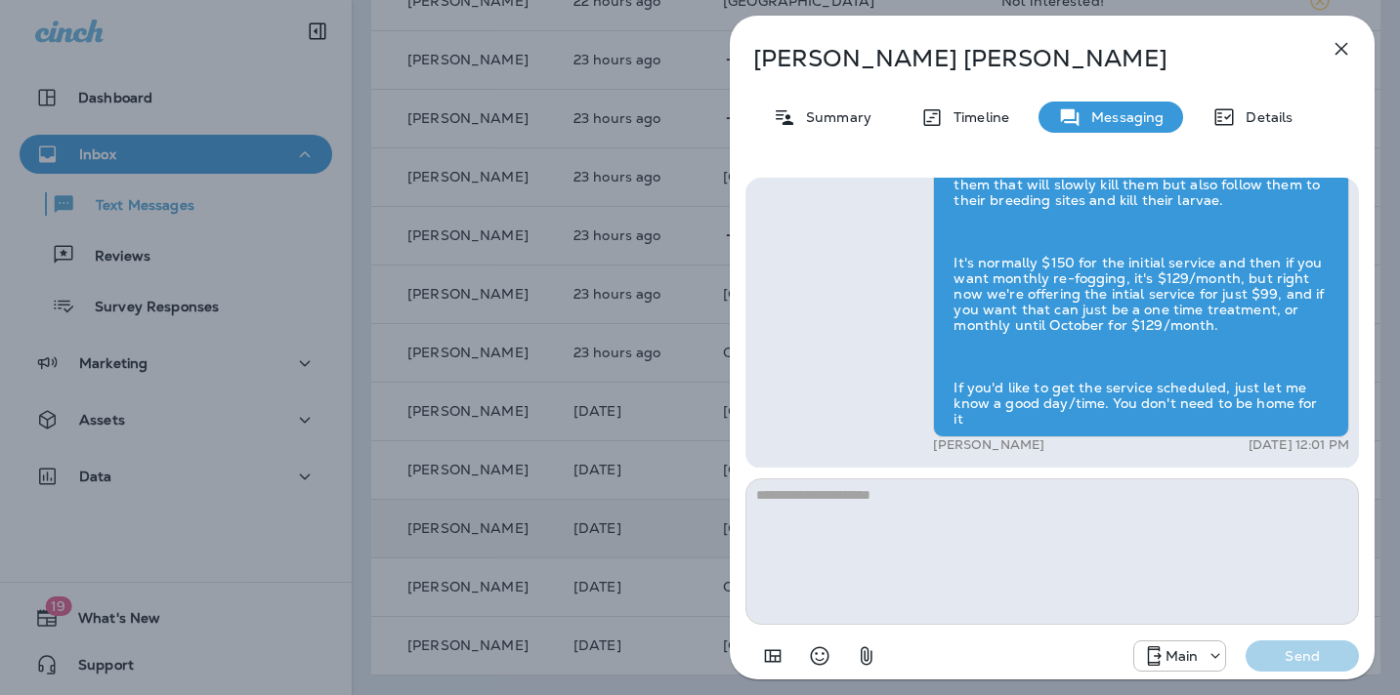 The height and width of the screenshot is (695, 1400). What do you see at coordinates (773, 656) in the screenshot?
I see `button: Add in a premade template` at bounding box center [773, 656].